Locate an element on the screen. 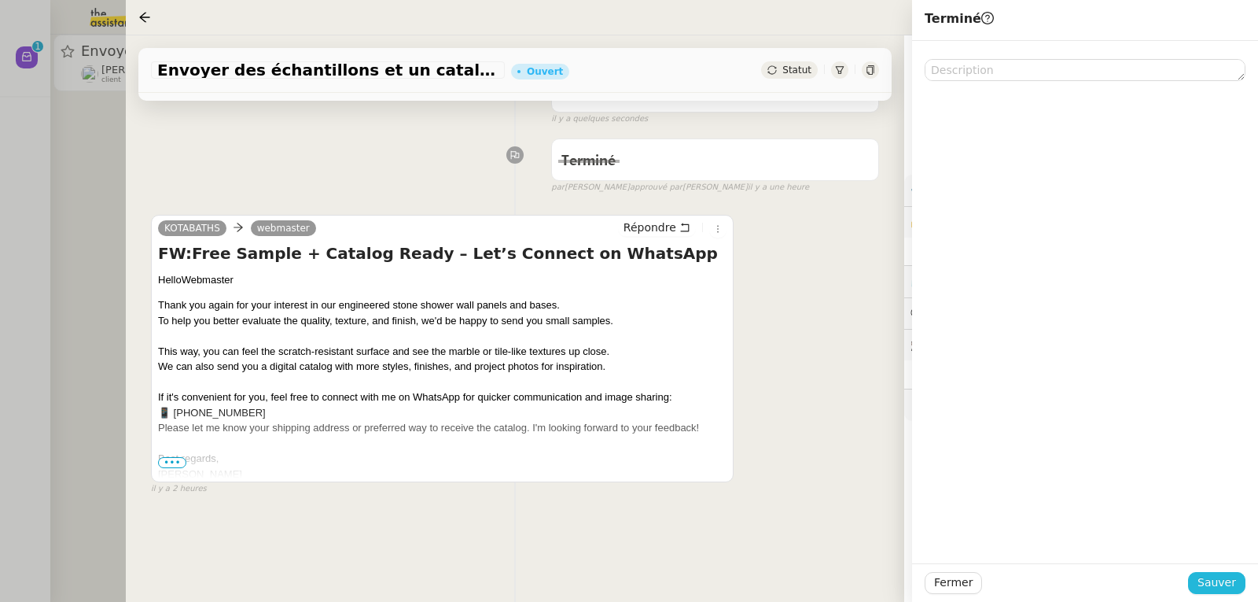 This screenshot has height=602, width=1258. span: approuvé par is located at coordinates (656, 187).